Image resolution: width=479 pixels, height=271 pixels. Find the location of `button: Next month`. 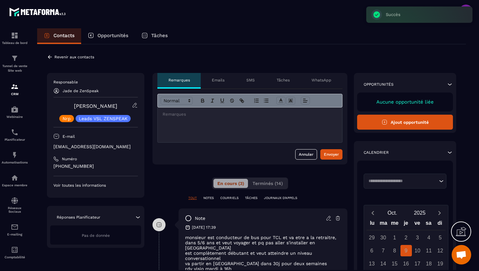

button: Next month is located at coordinates (439, 213).